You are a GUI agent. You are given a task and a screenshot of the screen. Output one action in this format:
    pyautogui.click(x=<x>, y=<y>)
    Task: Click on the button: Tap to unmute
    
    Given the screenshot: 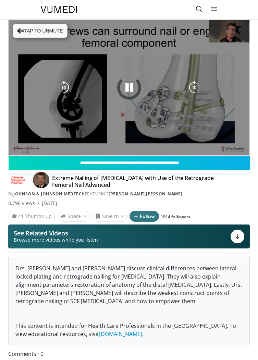 What is the action you would take?
    pyautogui.click(x=40, y=31)
    